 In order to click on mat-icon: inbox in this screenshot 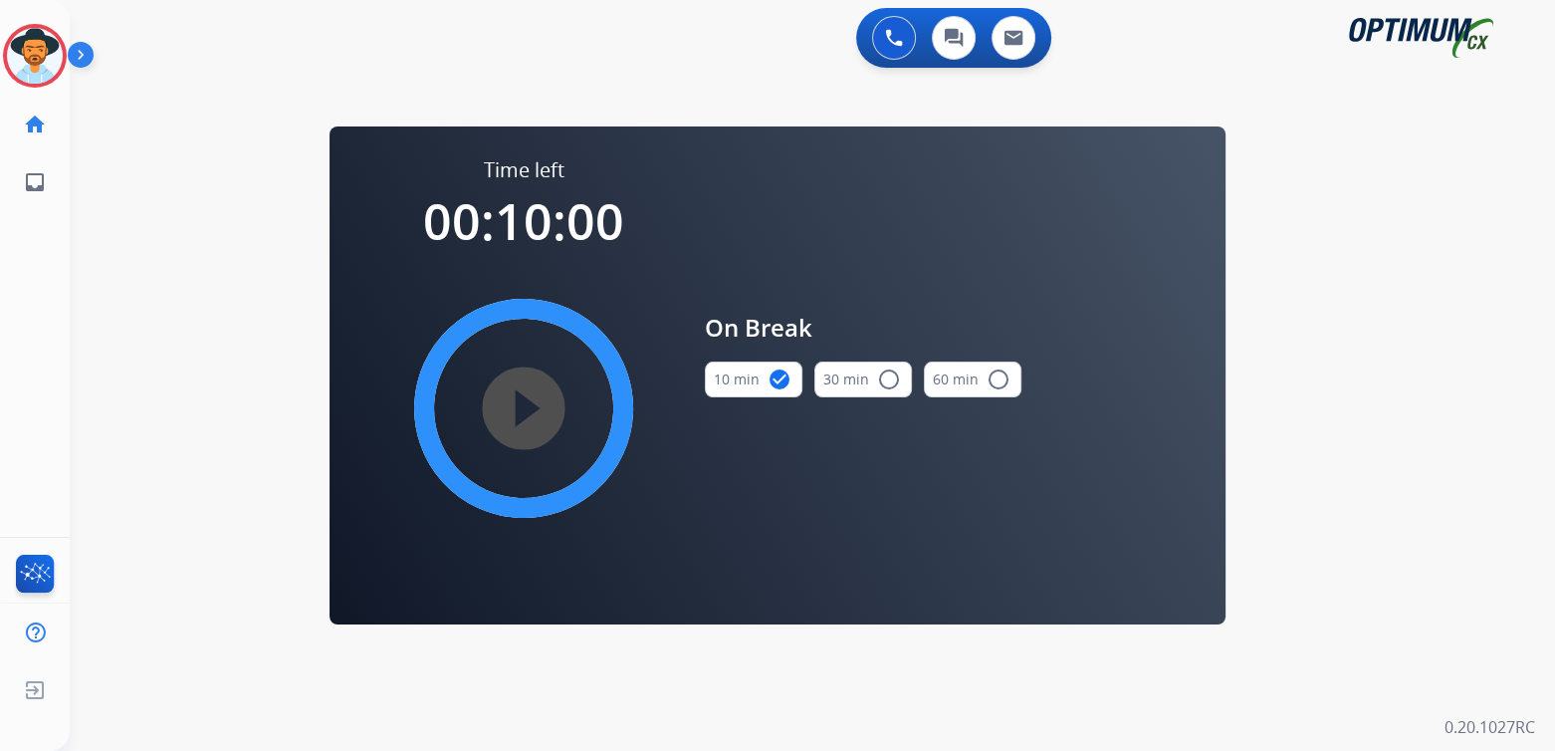, I will do `click(35, 182)`.